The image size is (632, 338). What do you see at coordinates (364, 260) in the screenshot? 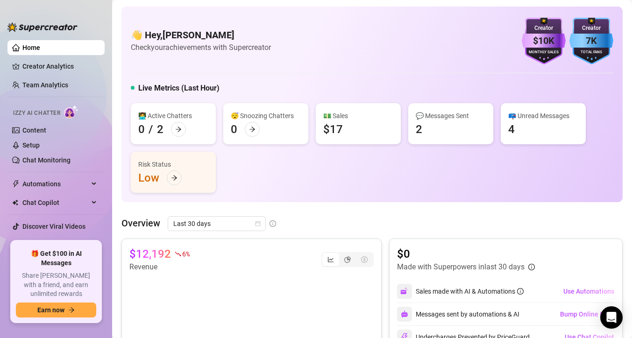
I see `span: dollar-circle` at bounding box center [364, 260].